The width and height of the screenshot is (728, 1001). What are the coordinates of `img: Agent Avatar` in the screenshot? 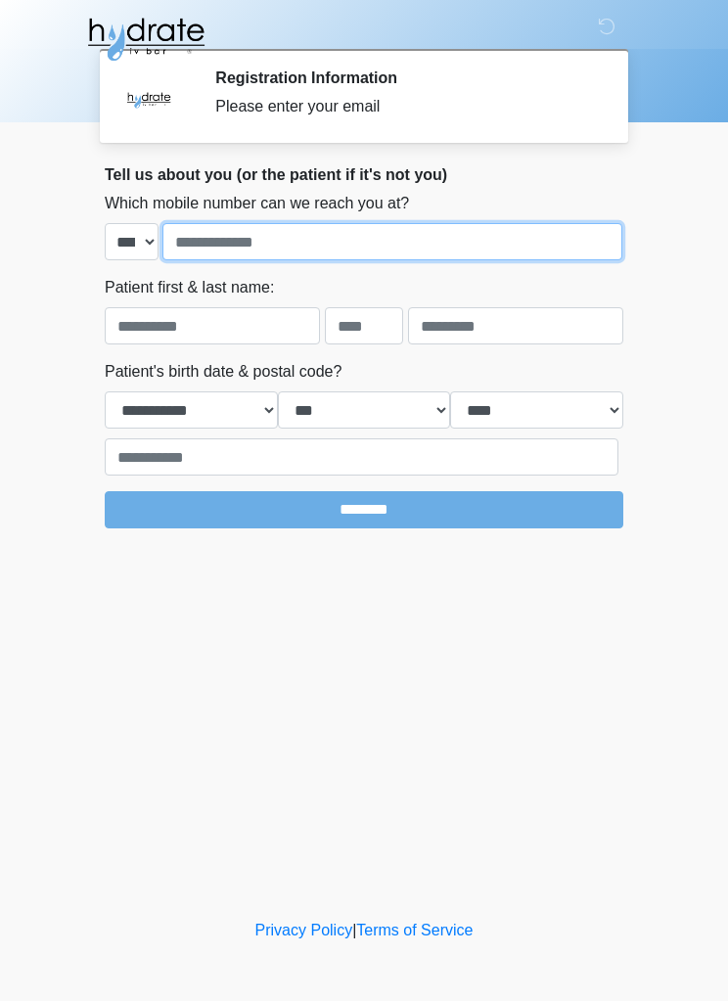 It's located at (149, 98).